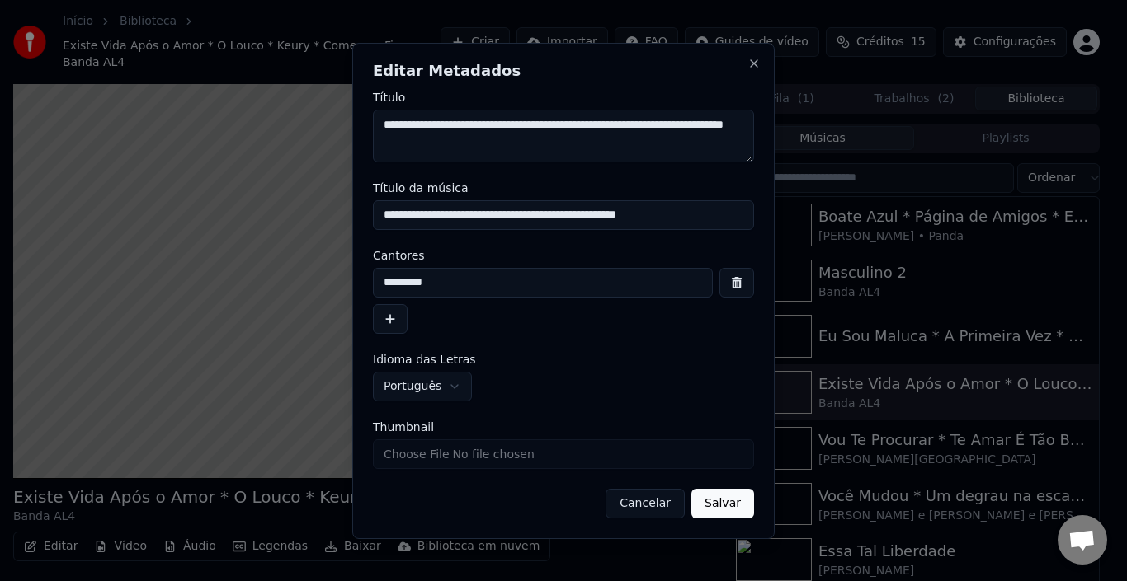  Describe the element at coordinates (722, 504) in the screenshot. I see `button: Salvar` at that location.